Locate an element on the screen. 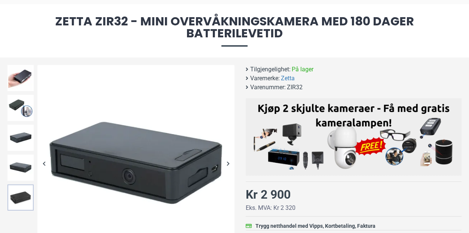  b: Tilgjengelighet: is located at coordinates (270, 70).